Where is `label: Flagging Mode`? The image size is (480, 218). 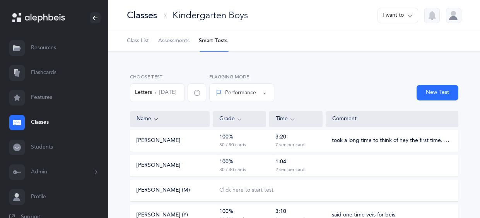 label: Flagging Mode is located at coordinates (242, 77).